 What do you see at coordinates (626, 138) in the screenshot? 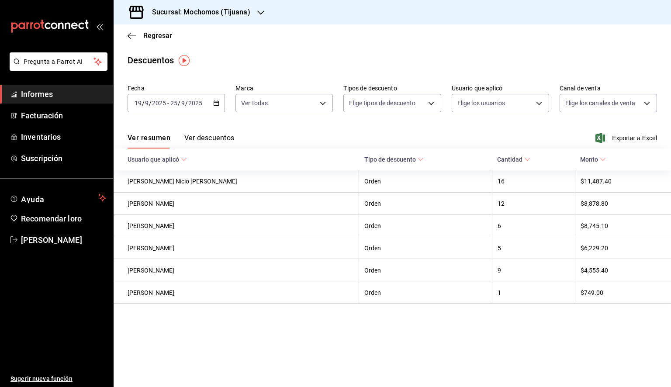
I see `button: Exportar a Excel` at bounding box center [626, 138].